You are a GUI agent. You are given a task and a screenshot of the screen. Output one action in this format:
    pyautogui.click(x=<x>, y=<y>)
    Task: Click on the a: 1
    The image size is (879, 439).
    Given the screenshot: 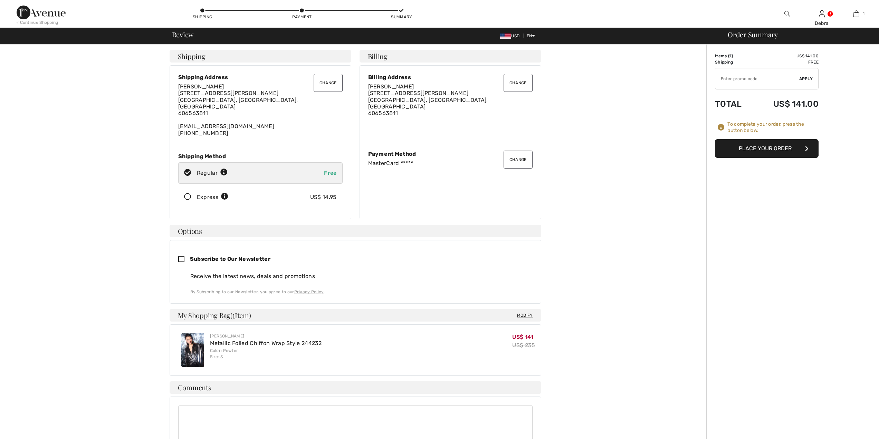 What is the action you would take?
    pyautogui.click(x=856, y=14)
    